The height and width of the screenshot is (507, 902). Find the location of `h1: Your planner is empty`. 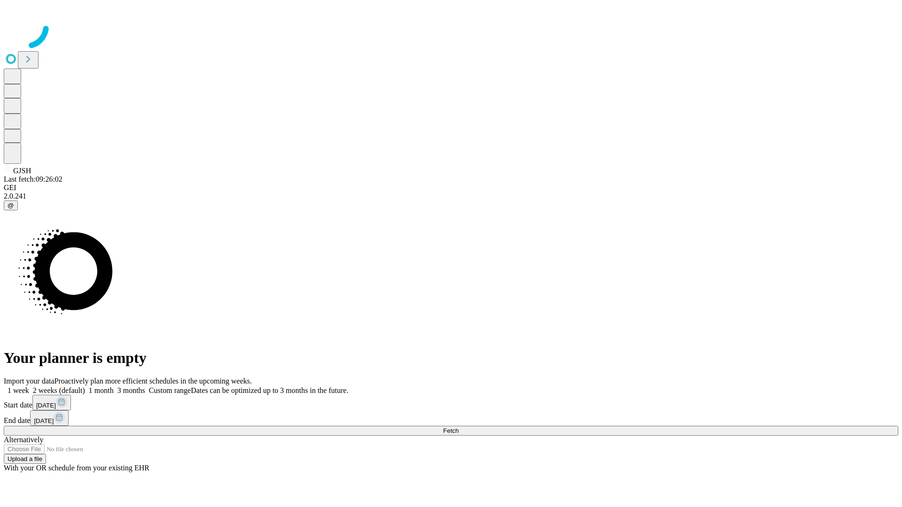

h1: Your planner is empty is located at coordinates (451, 358).